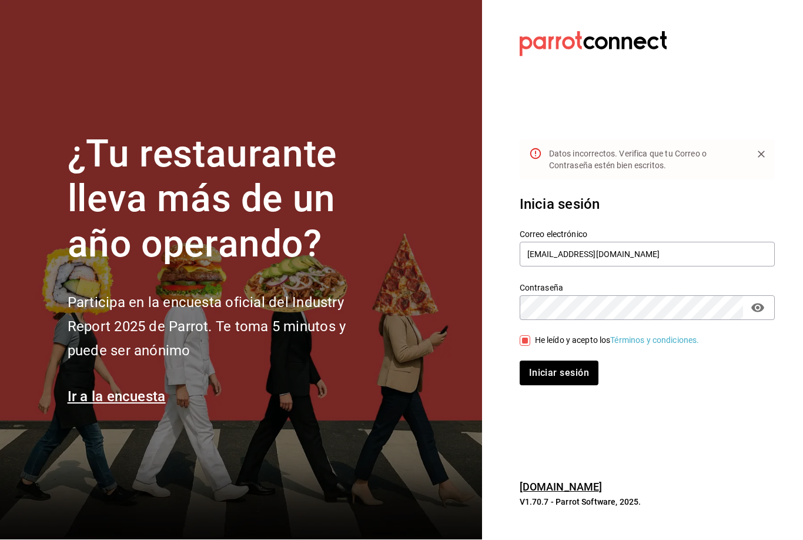  Describe the element at coordinates (654, 340) in the screenshot. I see `a: Términos y condiciones.` at that location.